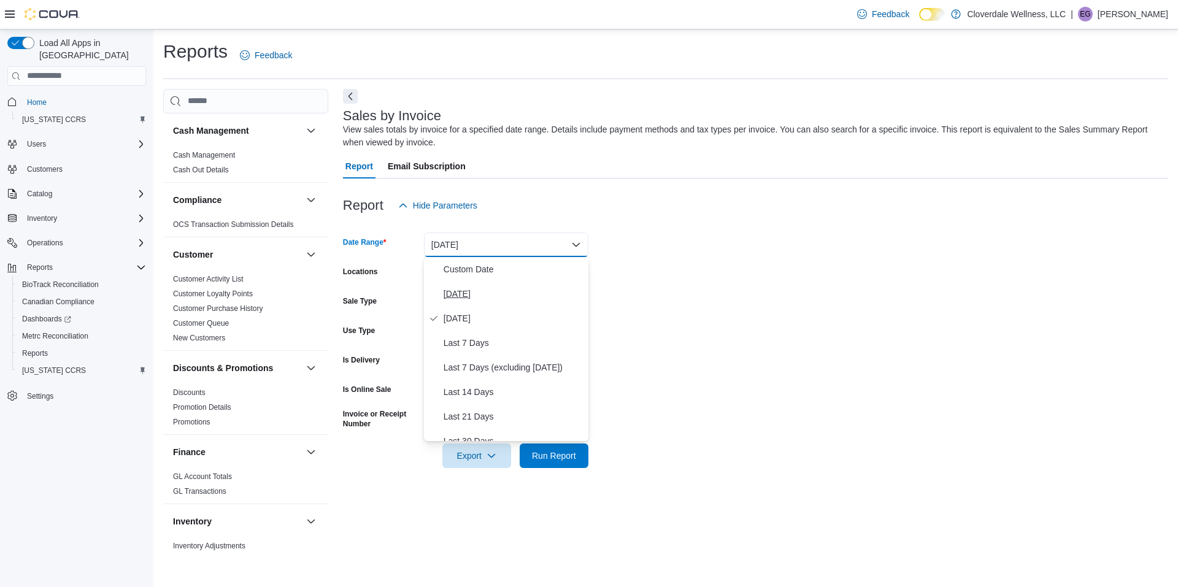 Image resolution: width=1178 pixels, height=587 pixels. Describe the element at coordinates (77, 263) in the screenshot. I see `nav: Complex example` at that location.